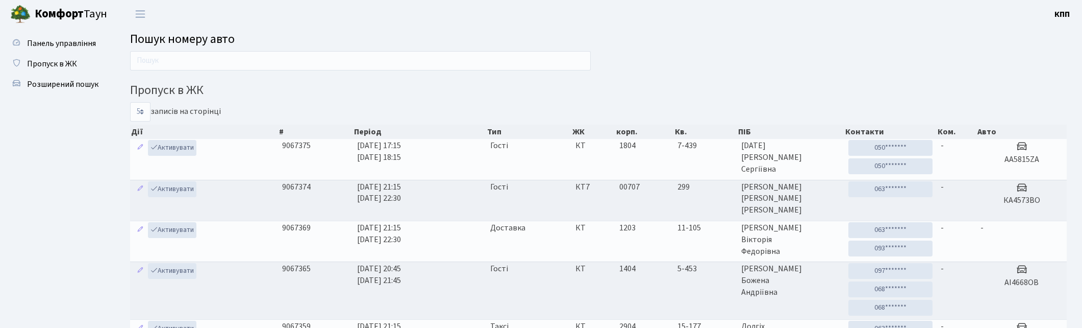 This screenshot has width=1082, height=328. I want to click on span: Таун, so click(71, 14).